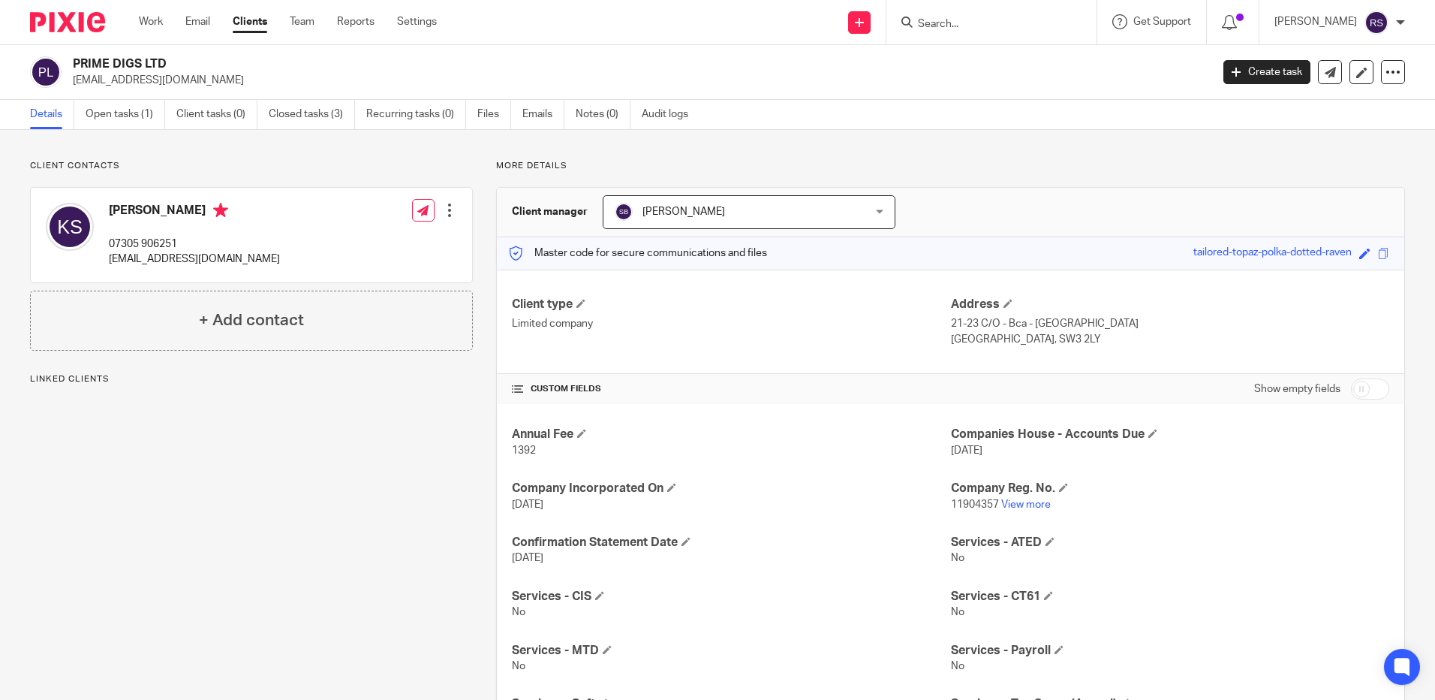  I want to click on h4: + Add contact, so click(251, 320).